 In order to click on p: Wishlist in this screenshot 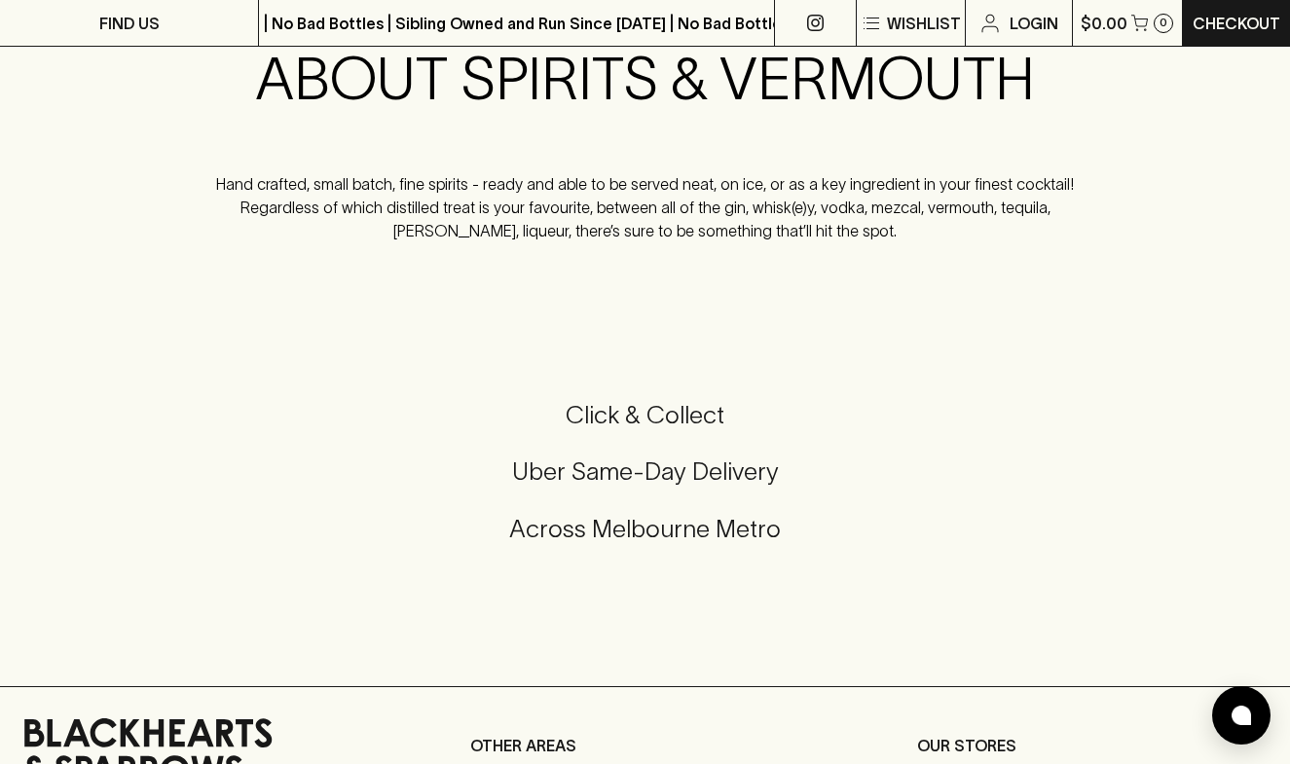, I will do `click(924, 23)`.